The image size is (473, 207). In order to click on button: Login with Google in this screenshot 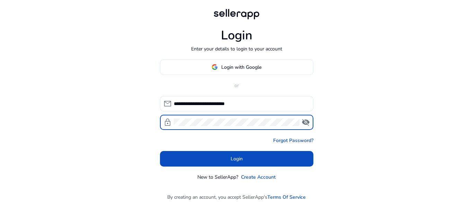, I will do `click(236, 67)`.